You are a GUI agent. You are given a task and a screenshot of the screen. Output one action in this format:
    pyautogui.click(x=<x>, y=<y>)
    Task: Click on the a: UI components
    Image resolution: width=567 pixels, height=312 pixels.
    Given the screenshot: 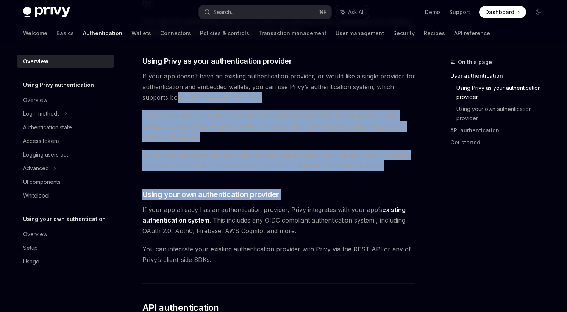 What is the action you would take?
    pyautogui.click(x=65, y=182)
    